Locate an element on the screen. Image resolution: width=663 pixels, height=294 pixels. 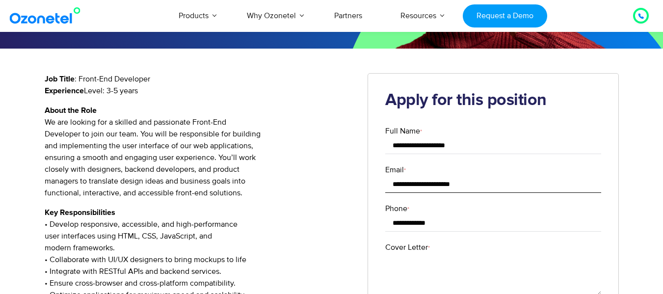
label: Full Name is located at coordinates (493, 131).